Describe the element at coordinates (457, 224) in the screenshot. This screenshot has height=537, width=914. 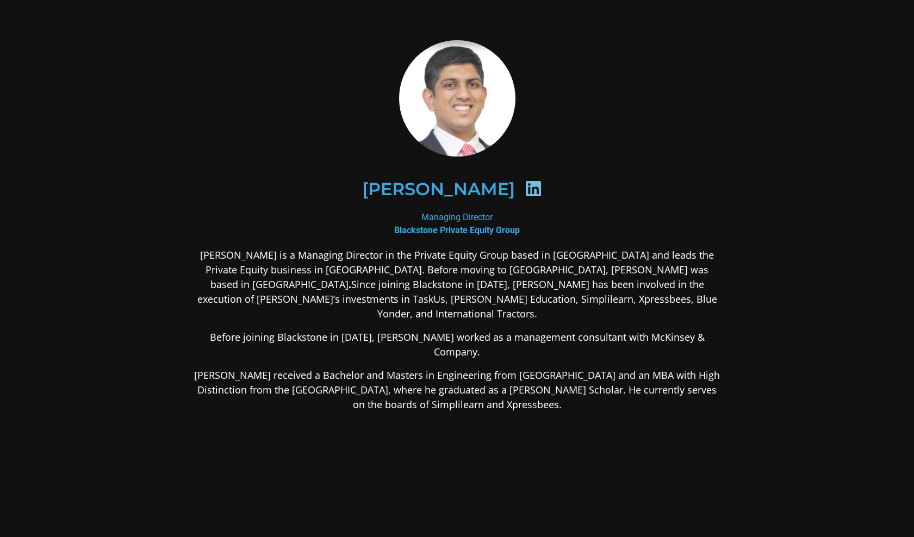
I see `div: Managing Director` at that location.